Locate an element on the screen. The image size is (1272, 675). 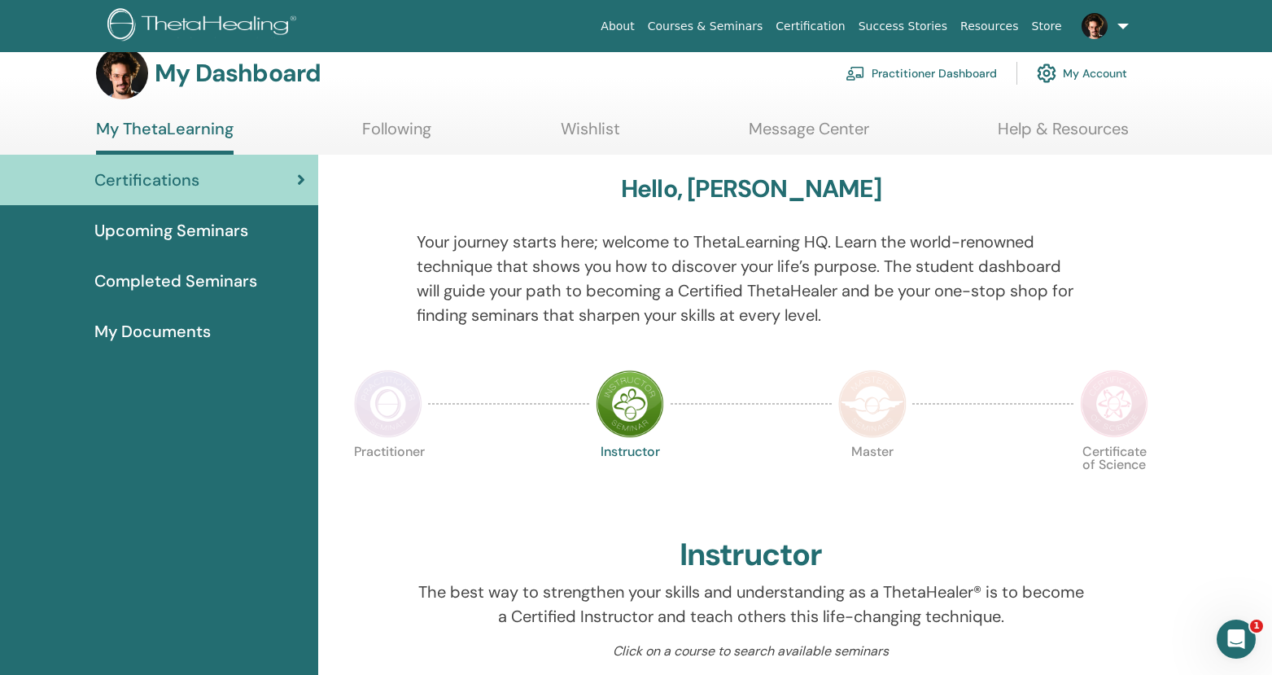
span: Completed Seminars is located at coordinates (176, 281).